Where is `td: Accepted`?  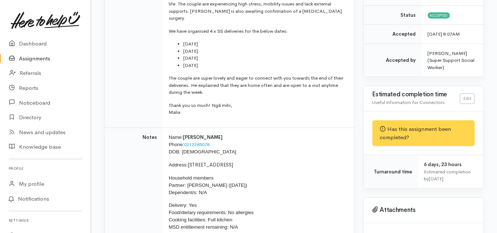 td: Accepted is located at coordinates (392, 34).